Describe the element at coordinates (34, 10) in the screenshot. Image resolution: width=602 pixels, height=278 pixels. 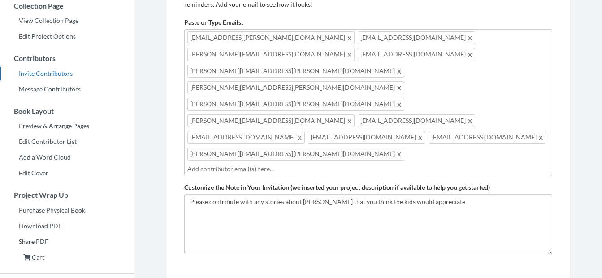
I see `span: Support` at that location.